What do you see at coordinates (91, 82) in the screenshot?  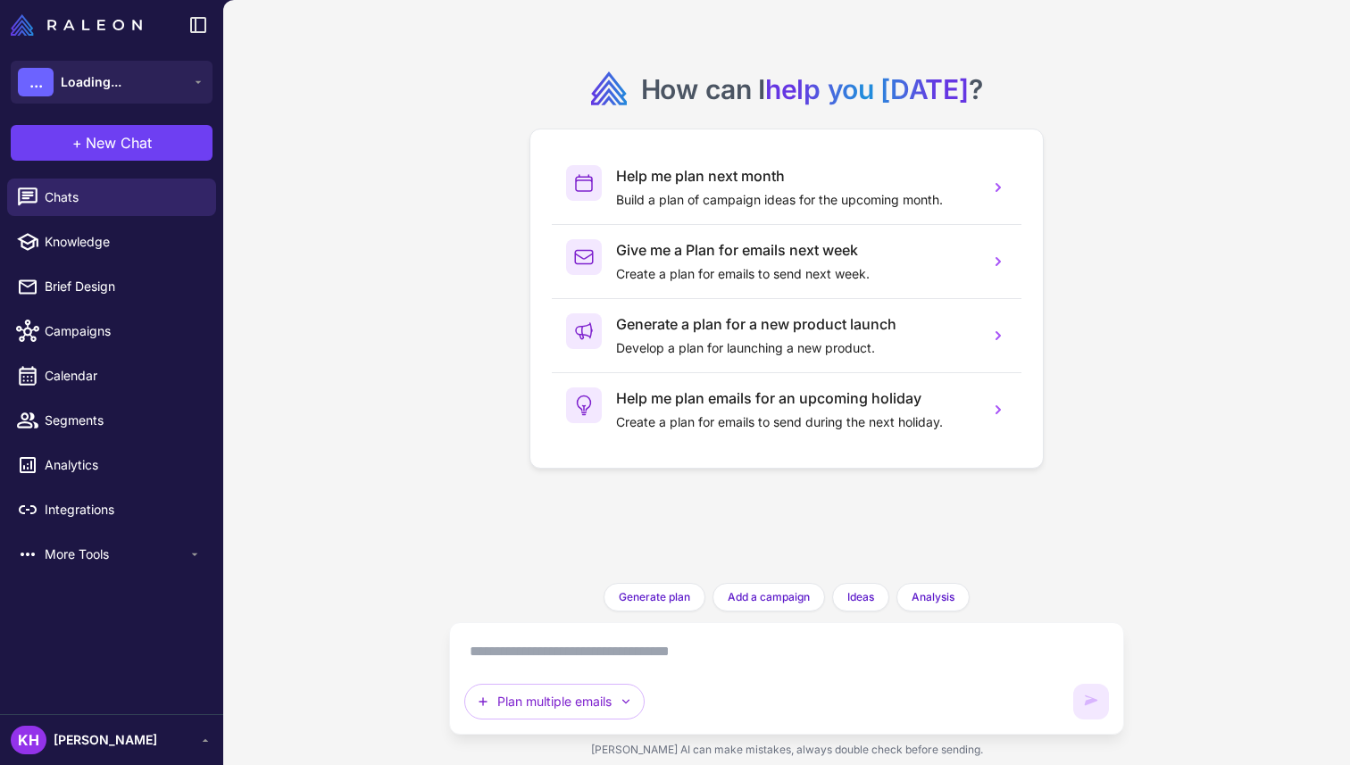 I see `span: Loading...` at bounding box center [91, 82].